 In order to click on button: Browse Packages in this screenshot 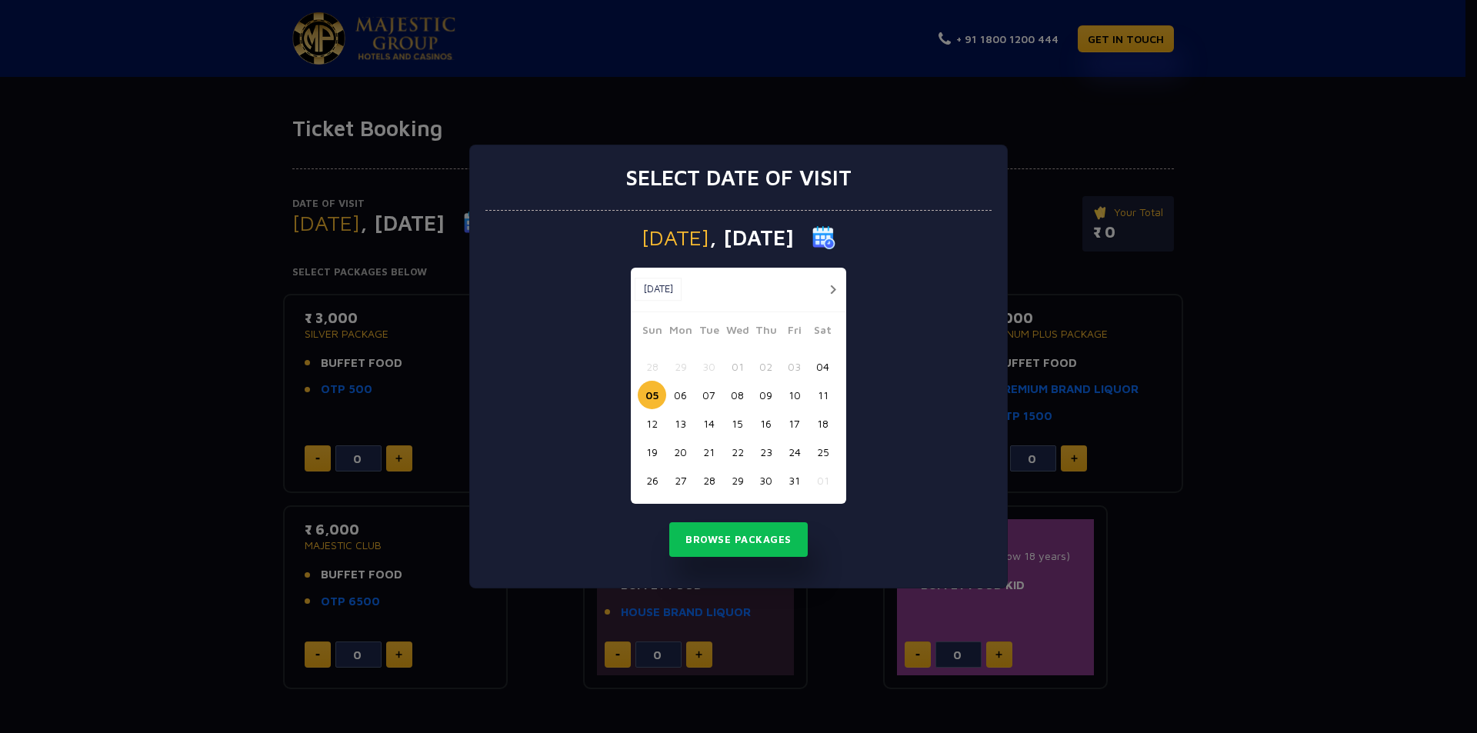, I will do `click(738, 540)`.